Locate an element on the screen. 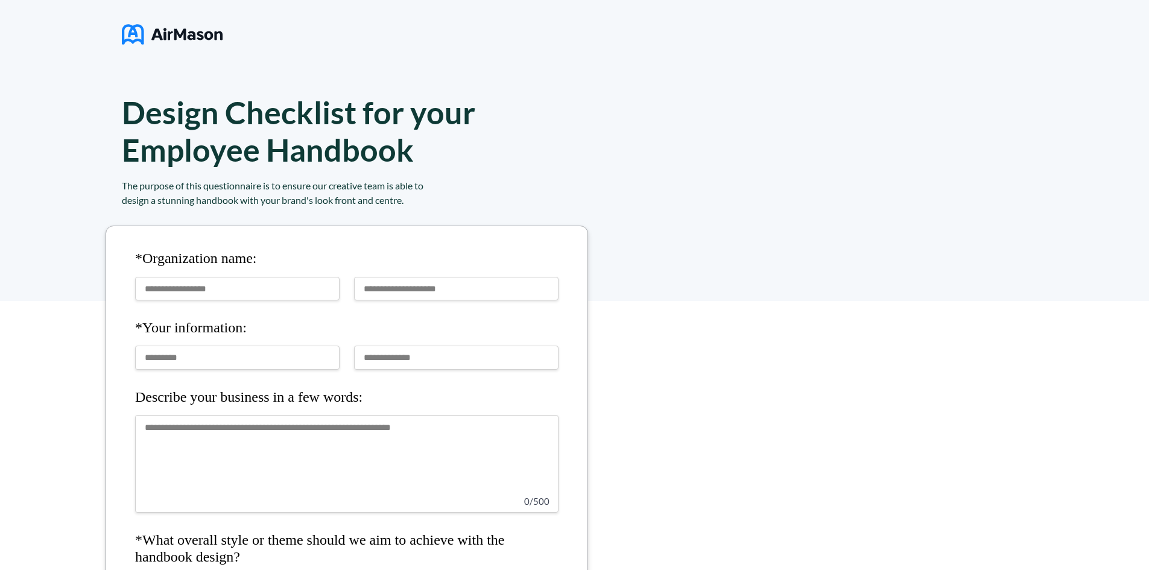 The image size is (1149, 570). h4: Describe your business in a few words: is located at coordinates (347, 398).